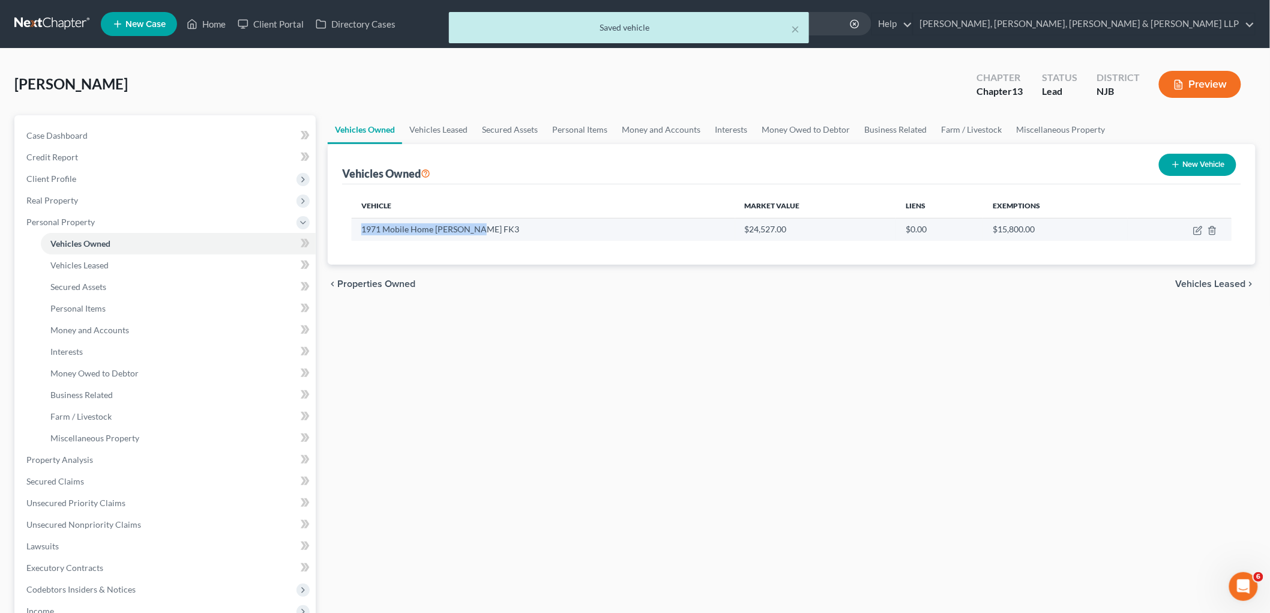 The height and width of the screenshot is (613, 1270). I want to click on span: Client Profile, so click(51, 178).